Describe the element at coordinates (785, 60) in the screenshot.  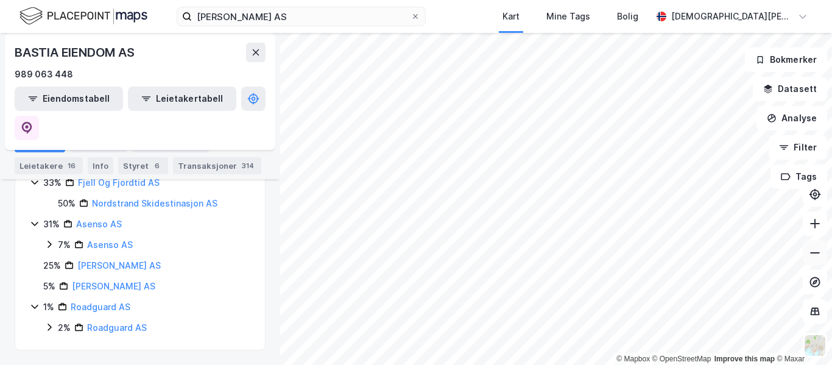
I see `button: Bokmerker` at that location.